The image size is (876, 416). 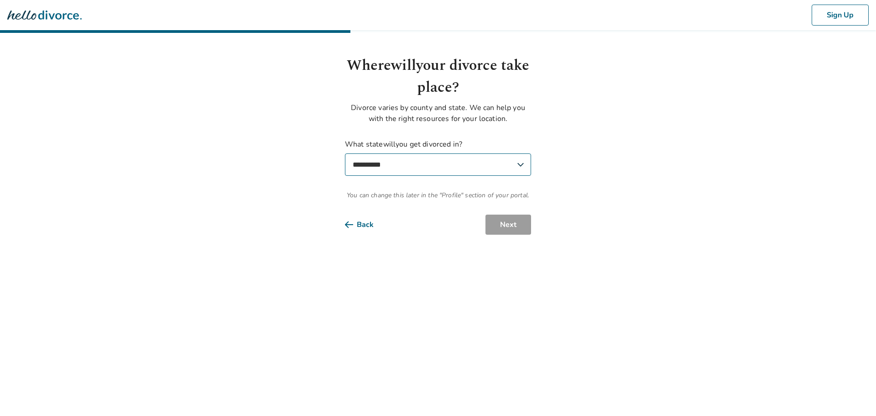 I want to click on span: You can change this later in the "Profile" section of your portal., so click(x=438, y=195).